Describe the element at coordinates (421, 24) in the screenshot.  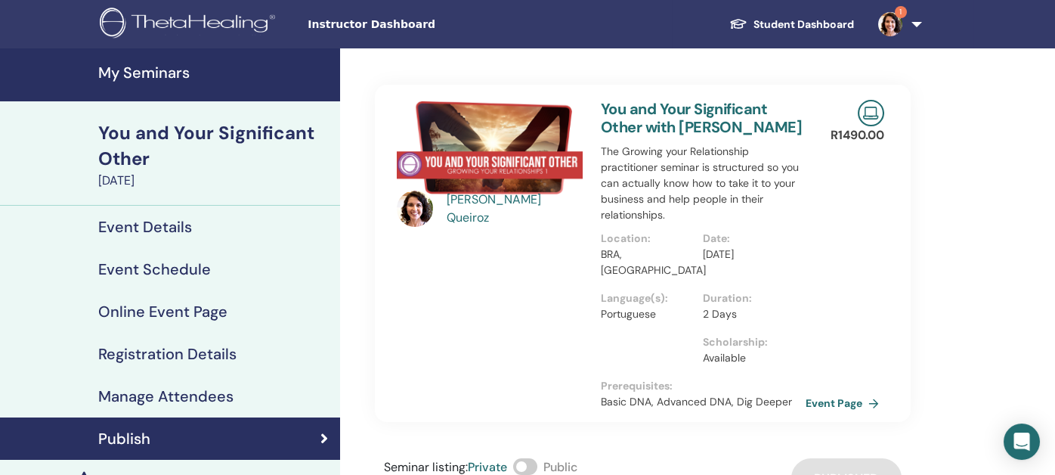
I see `span: Instructor Dashboard` at that location.